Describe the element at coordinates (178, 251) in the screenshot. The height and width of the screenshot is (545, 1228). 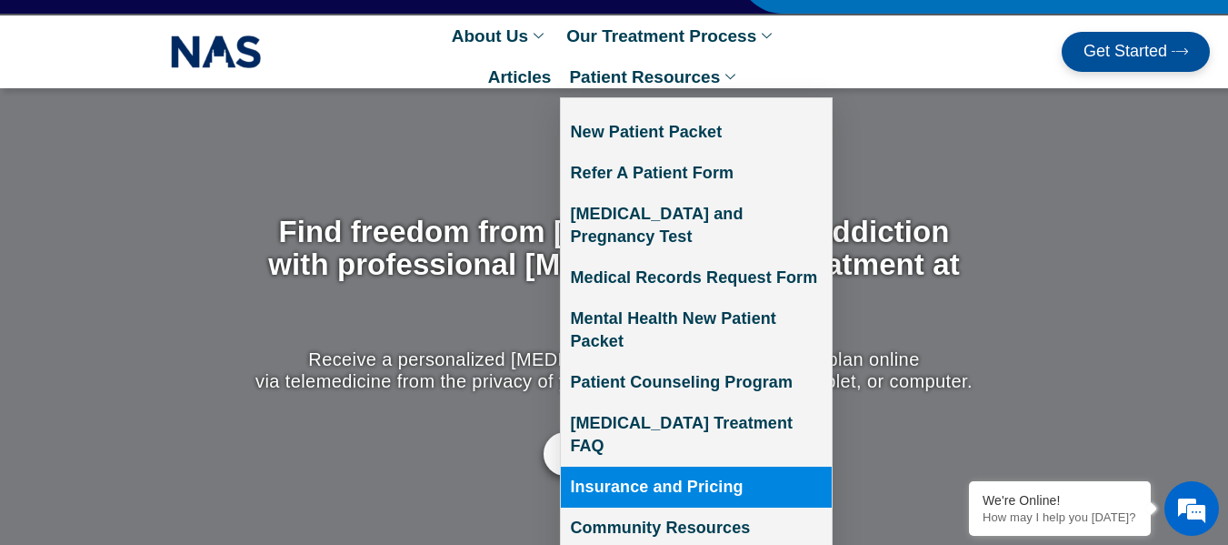
I see `span: We're online!` at that location.